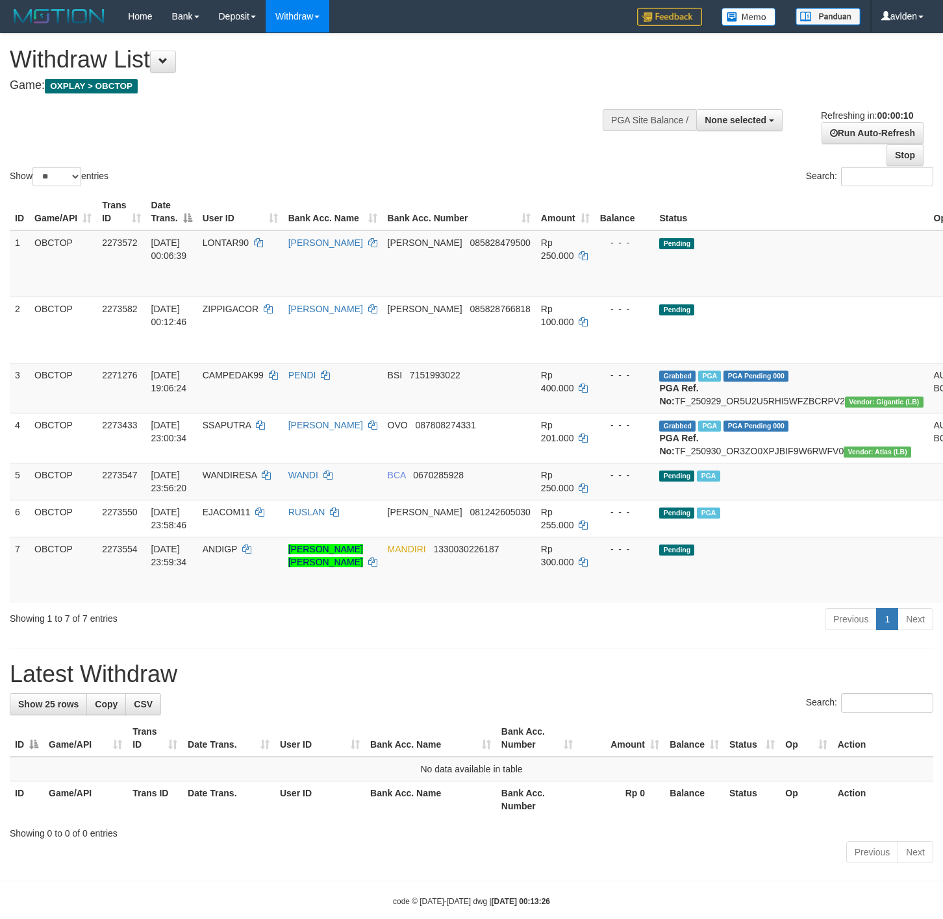 The width and height of the screenshot is (943, 919). Describe the element at coordinates (499, 309) in the screenshot. I see `span: Copy 085828766818 to clipboard` at that location.